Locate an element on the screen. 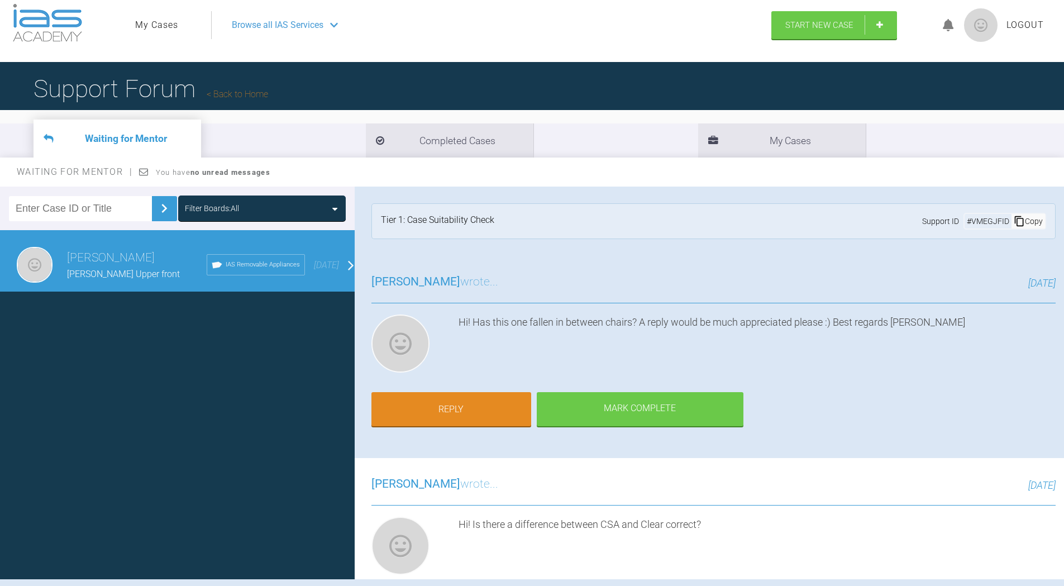 Image resolution: width=1064 pixels, height=586 pixels. li: Waiting for Mentor is located at coordinates (117, 139).